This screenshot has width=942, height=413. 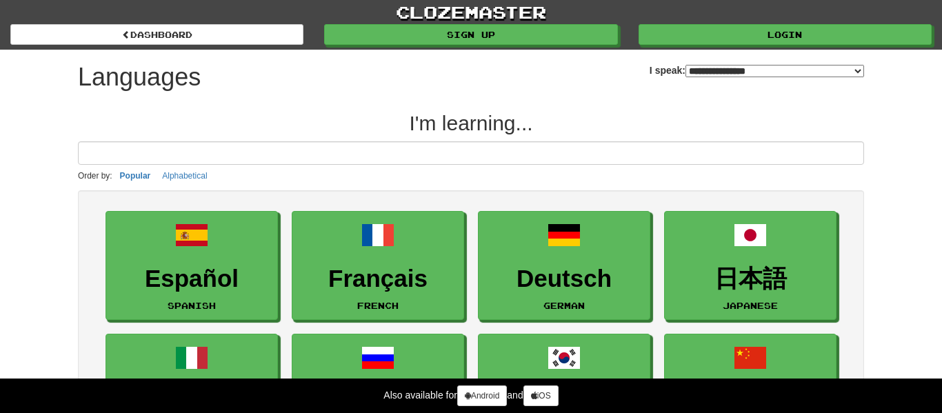 What do you see at coordinates (95, 176) in the screenshot?
I see `small: Order by:` at bounding box center [95, 176].